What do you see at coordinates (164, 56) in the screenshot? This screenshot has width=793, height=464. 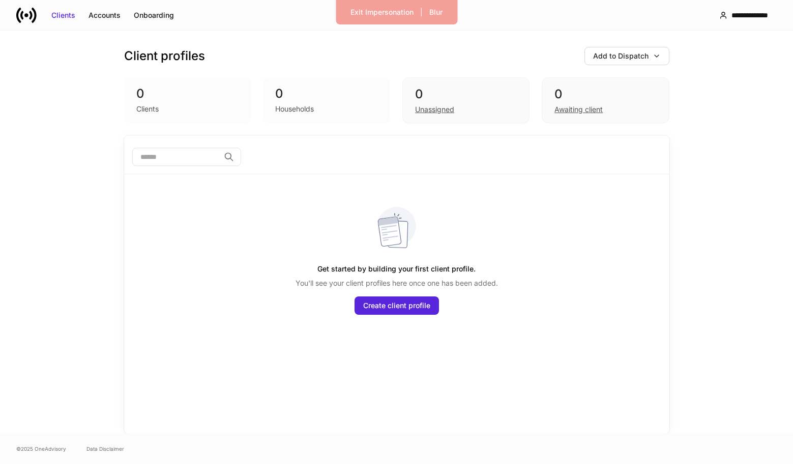 I see `h3: Client profiles` at bounding box center [164, 56].